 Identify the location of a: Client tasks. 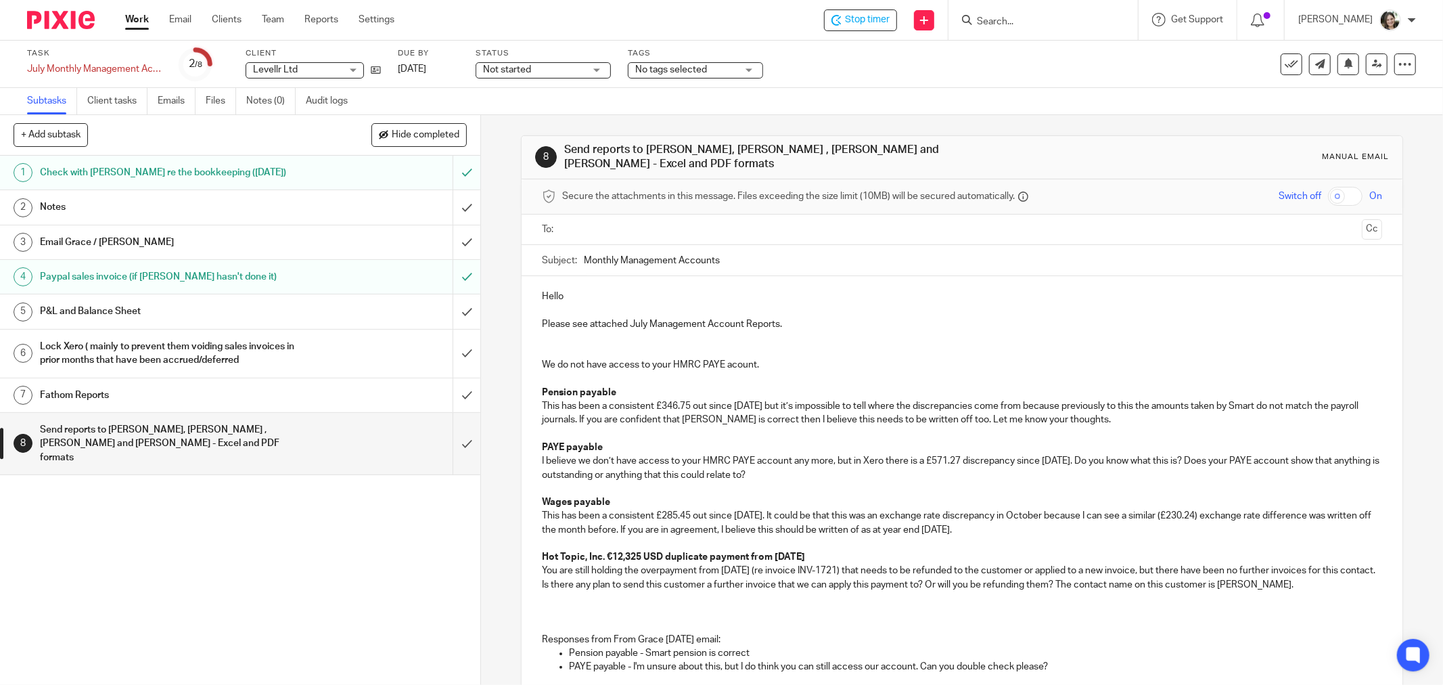
(117, 101).